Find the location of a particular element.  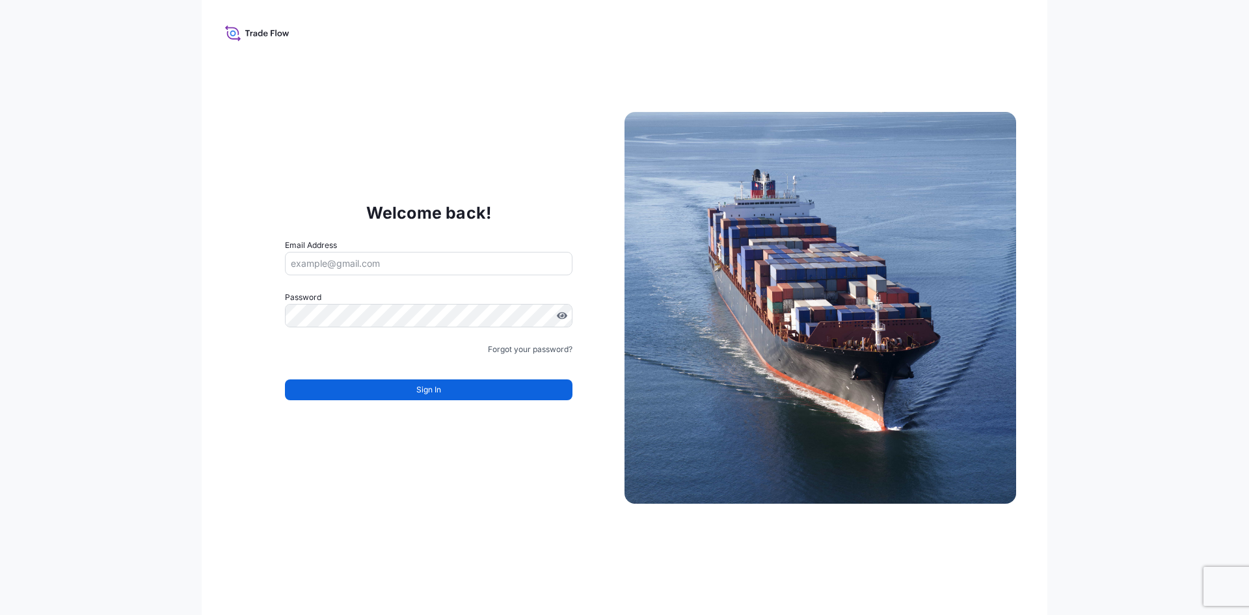

p: Welcome back! is located at coordinates (429, 213).